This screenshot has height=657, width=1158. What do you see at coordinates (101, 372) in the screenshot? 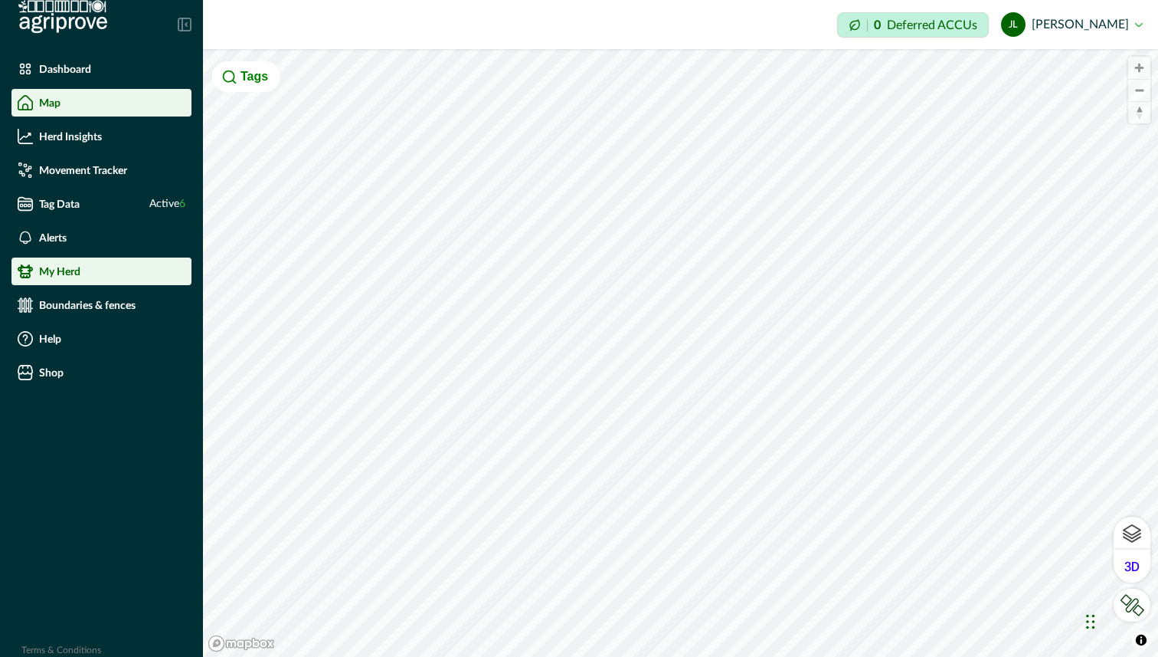
I see `a: Shop` at bounding box center [101, 372].